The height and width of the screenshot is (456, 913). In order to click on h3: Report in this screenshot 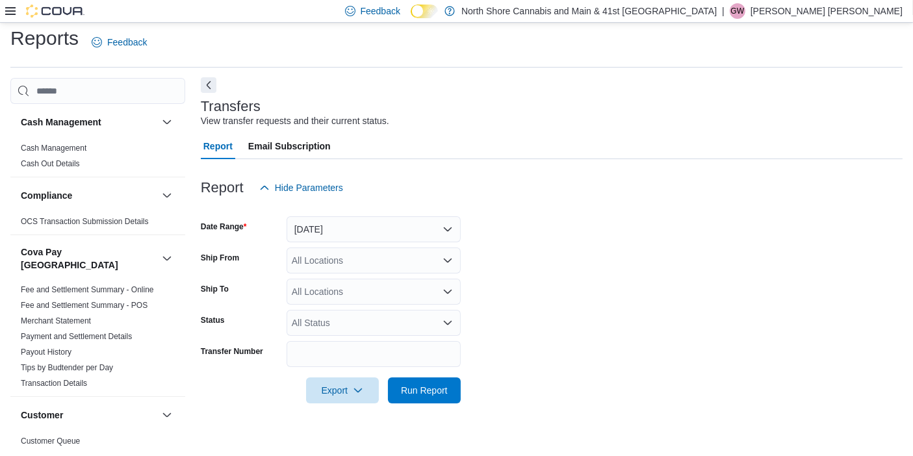, I will do `click(222, 188)`.